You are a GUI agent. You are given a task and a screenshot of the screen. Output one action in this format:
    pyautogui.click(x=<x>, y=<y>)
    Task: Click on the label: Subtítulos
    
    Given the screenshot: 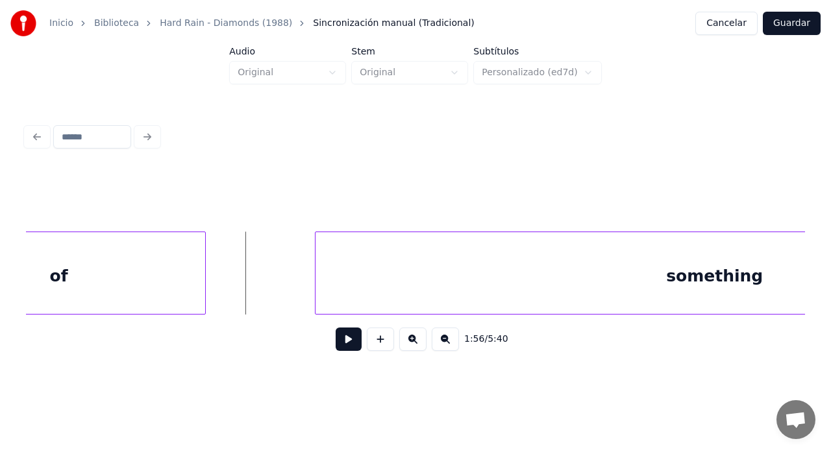 What is the action you would take?
    pyautogui.click(x=537, y=51)
    